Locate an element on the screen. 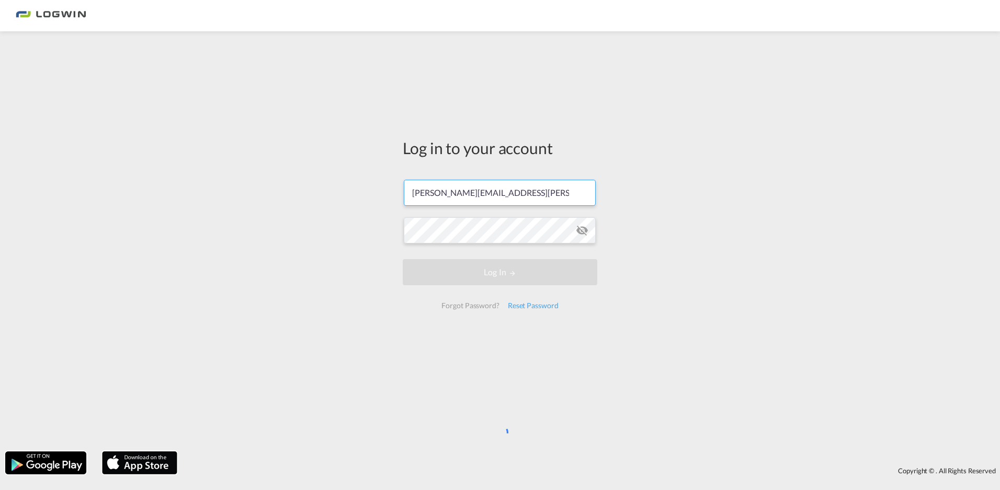 The height and width of the screenshot is (490, 1000). input: Enter email/phone number is located at coordinates (499, 193).